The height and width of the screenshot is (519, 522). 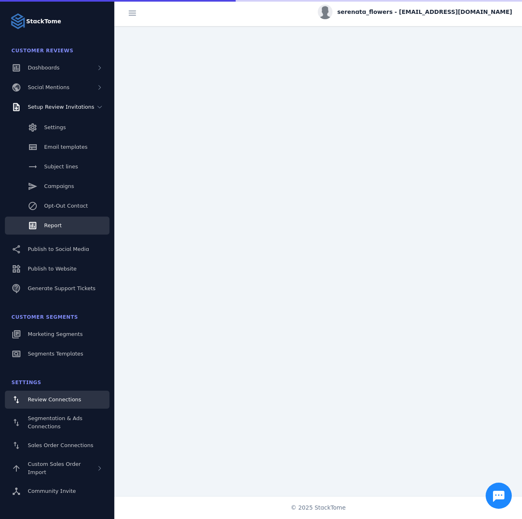 What do you see at coordinates (53, 225) in the screenshot?
I see `span: Report` at bounding box center [53, 225].